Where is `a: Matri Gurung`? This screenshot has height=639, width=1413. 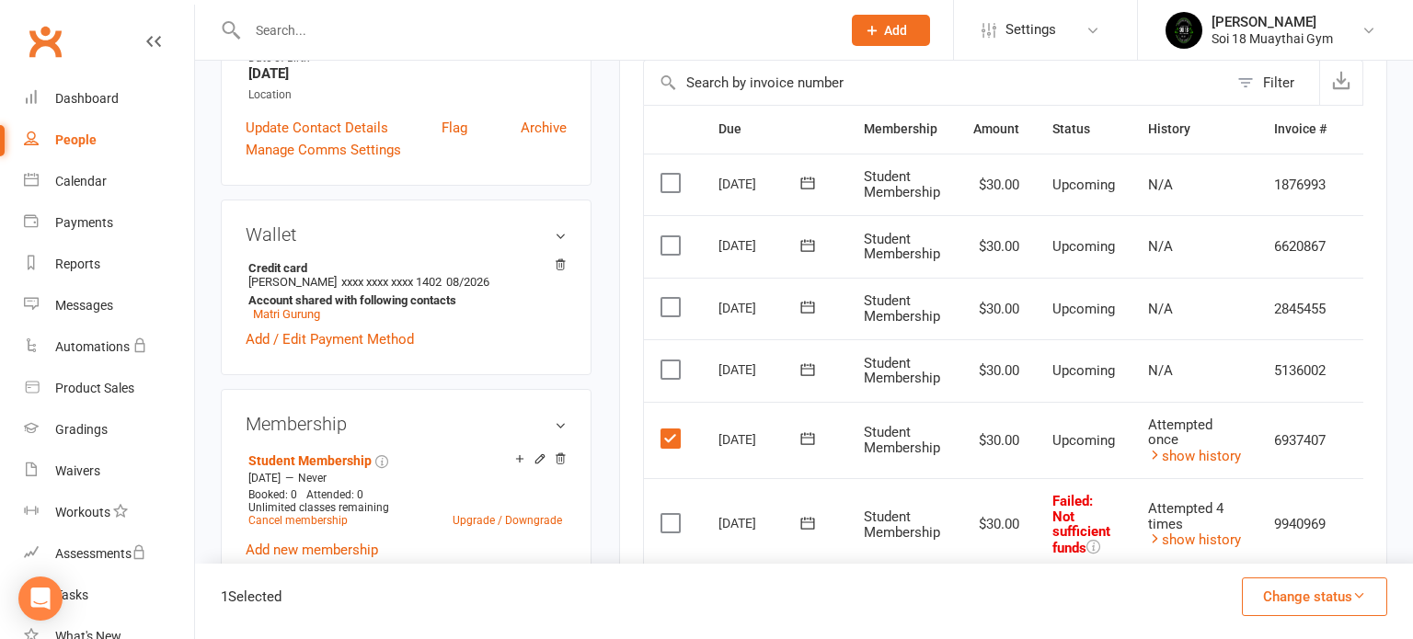 a: Matri Gurung is located at coordinates (286, 314).